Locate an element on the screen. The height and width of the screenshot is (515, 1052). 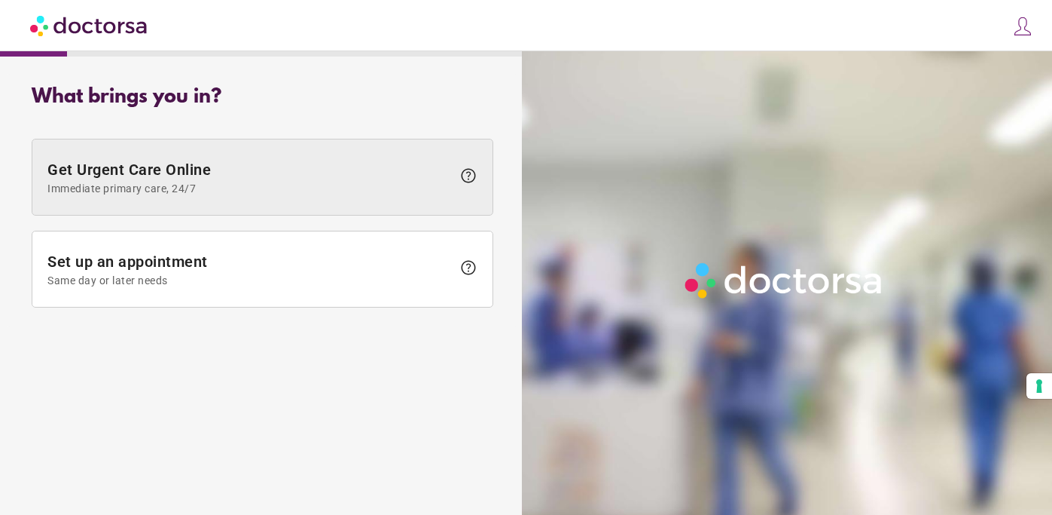
img: Doctorsa.com is located at coordinates (90, 25).